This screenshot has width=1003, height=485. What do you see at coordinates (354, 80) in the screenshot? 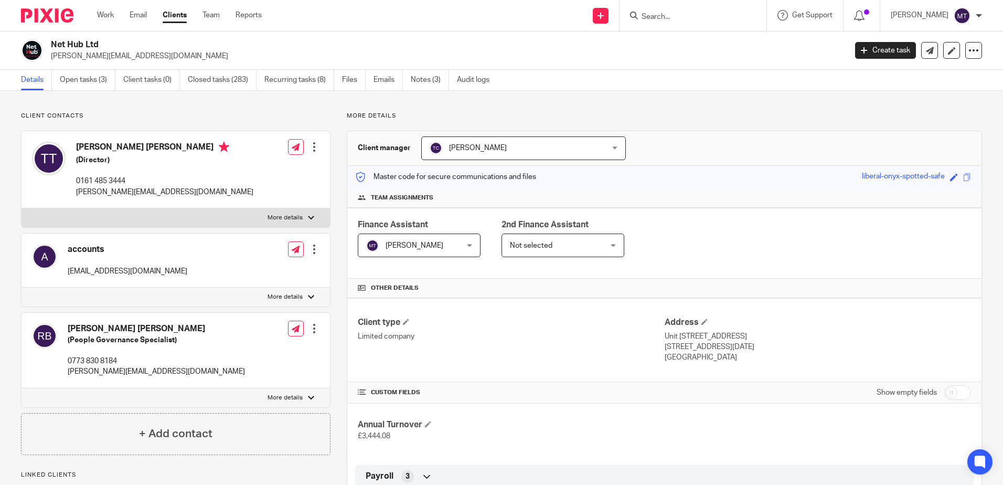
I see `a: Files` at bounding box center [354, 80].